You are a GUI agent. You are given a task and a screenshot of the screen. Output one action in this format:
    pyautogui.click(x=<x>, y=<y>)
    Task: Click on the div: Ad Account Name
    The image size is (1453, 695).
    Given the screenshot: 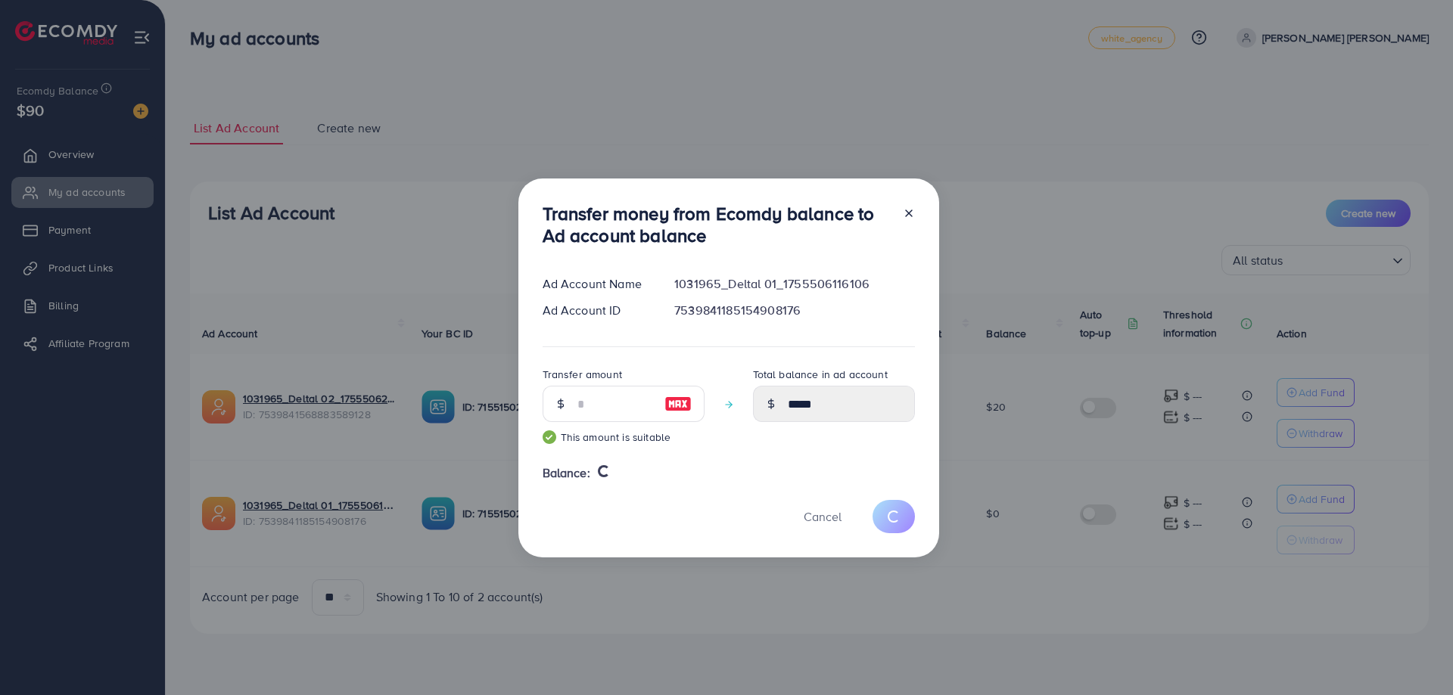 What is the action you would take?
    pyautogui.click(x=596, y=284)
    